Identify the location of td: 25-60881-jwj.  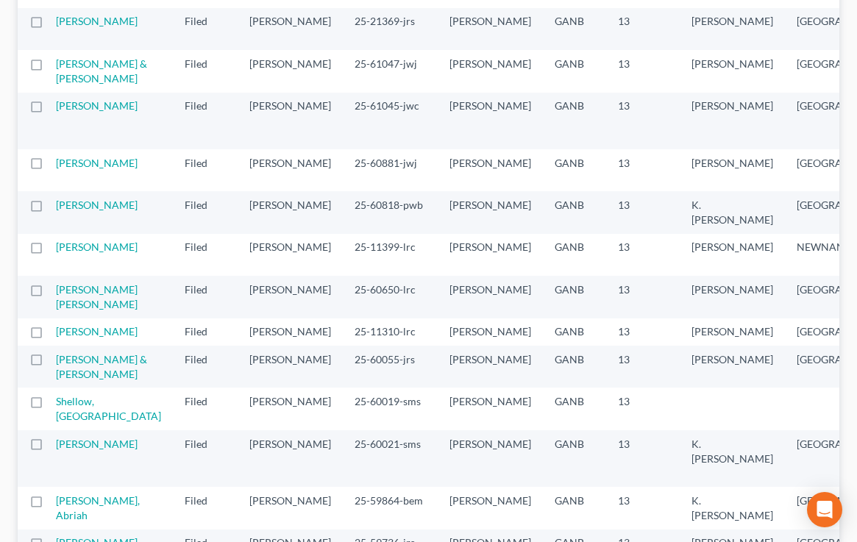
(390, 170).